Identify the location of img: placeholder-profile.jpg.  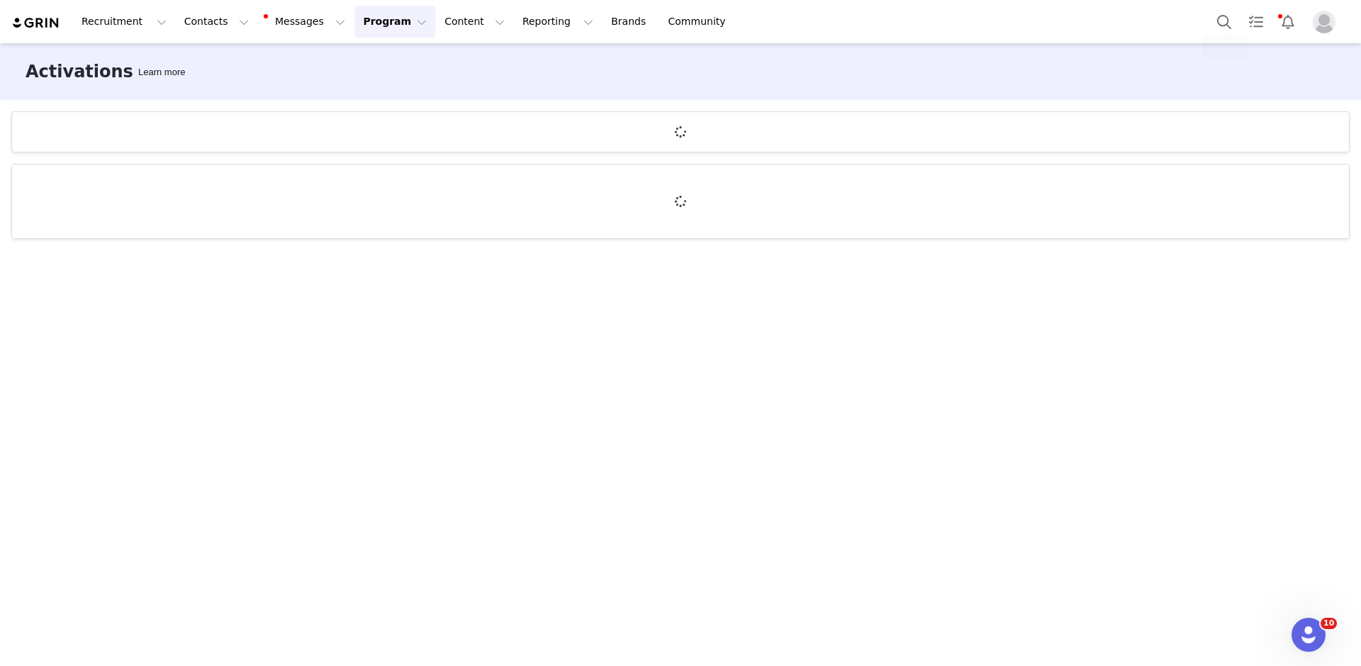
(1324, 22).